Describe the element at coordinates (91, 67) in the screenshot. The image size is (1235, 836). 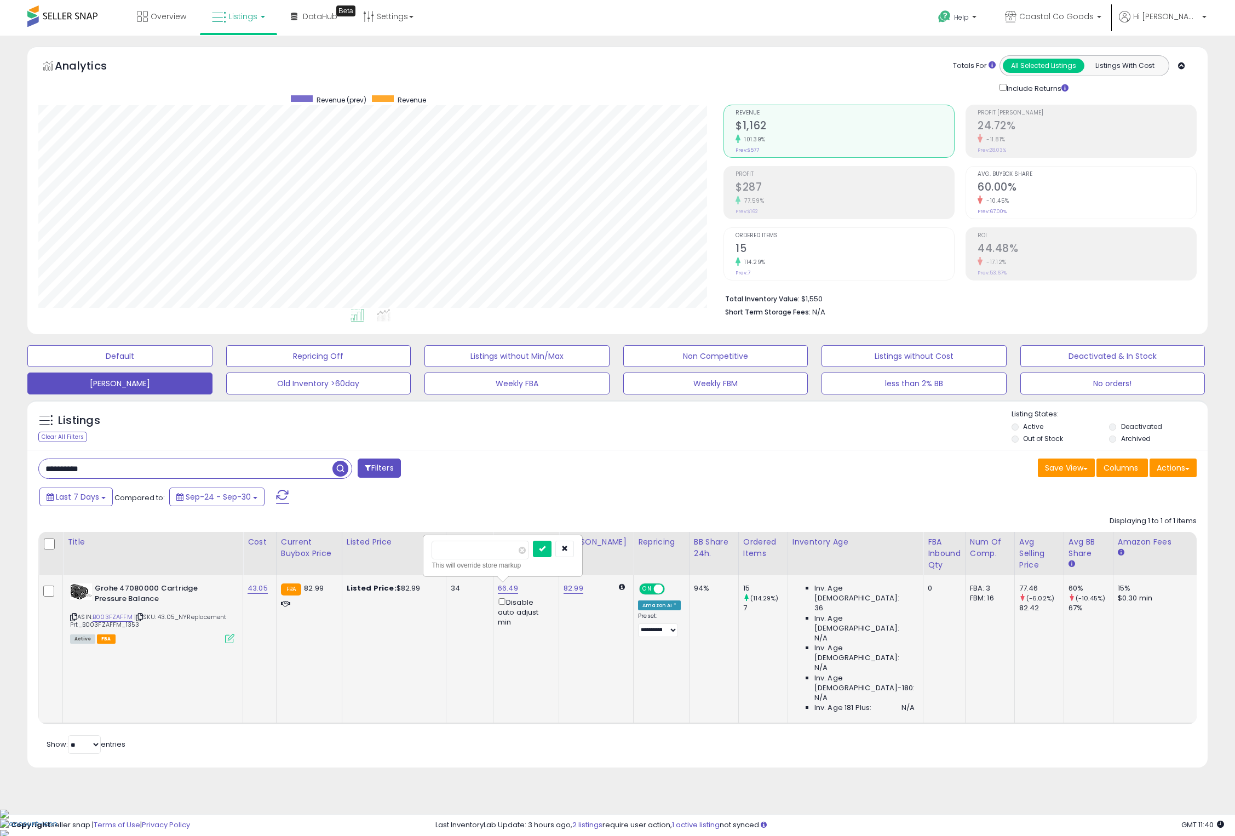
I see `h5: Analytics` at that location.